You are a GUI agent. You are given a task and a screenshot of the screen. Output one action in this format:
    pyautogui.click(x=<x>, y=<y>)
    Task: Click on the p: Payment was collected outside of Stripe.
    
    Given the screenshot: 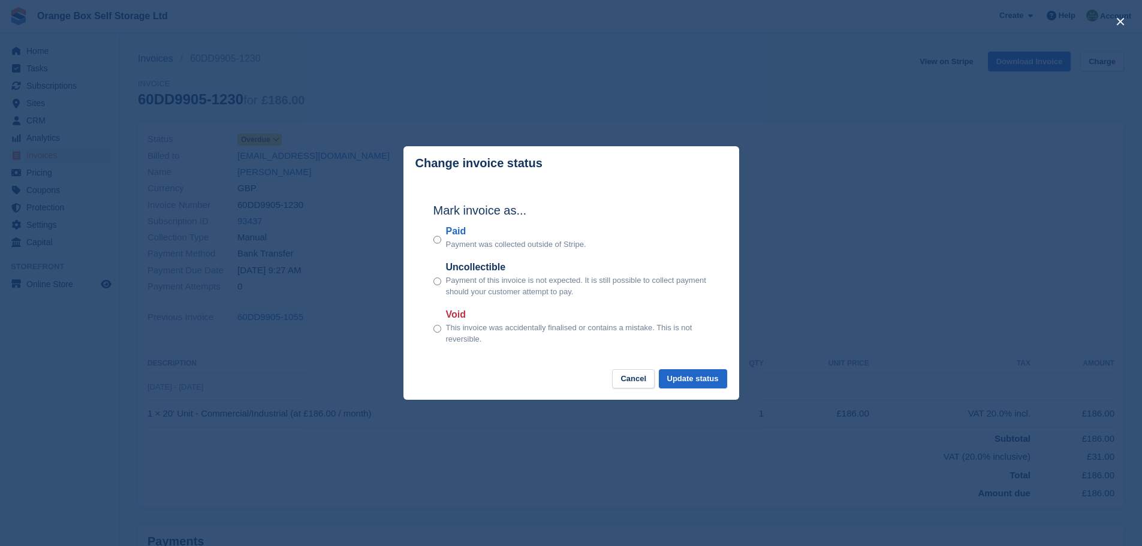 What is the action you would take?
    pyautogui.click(x=516, y=245)
    